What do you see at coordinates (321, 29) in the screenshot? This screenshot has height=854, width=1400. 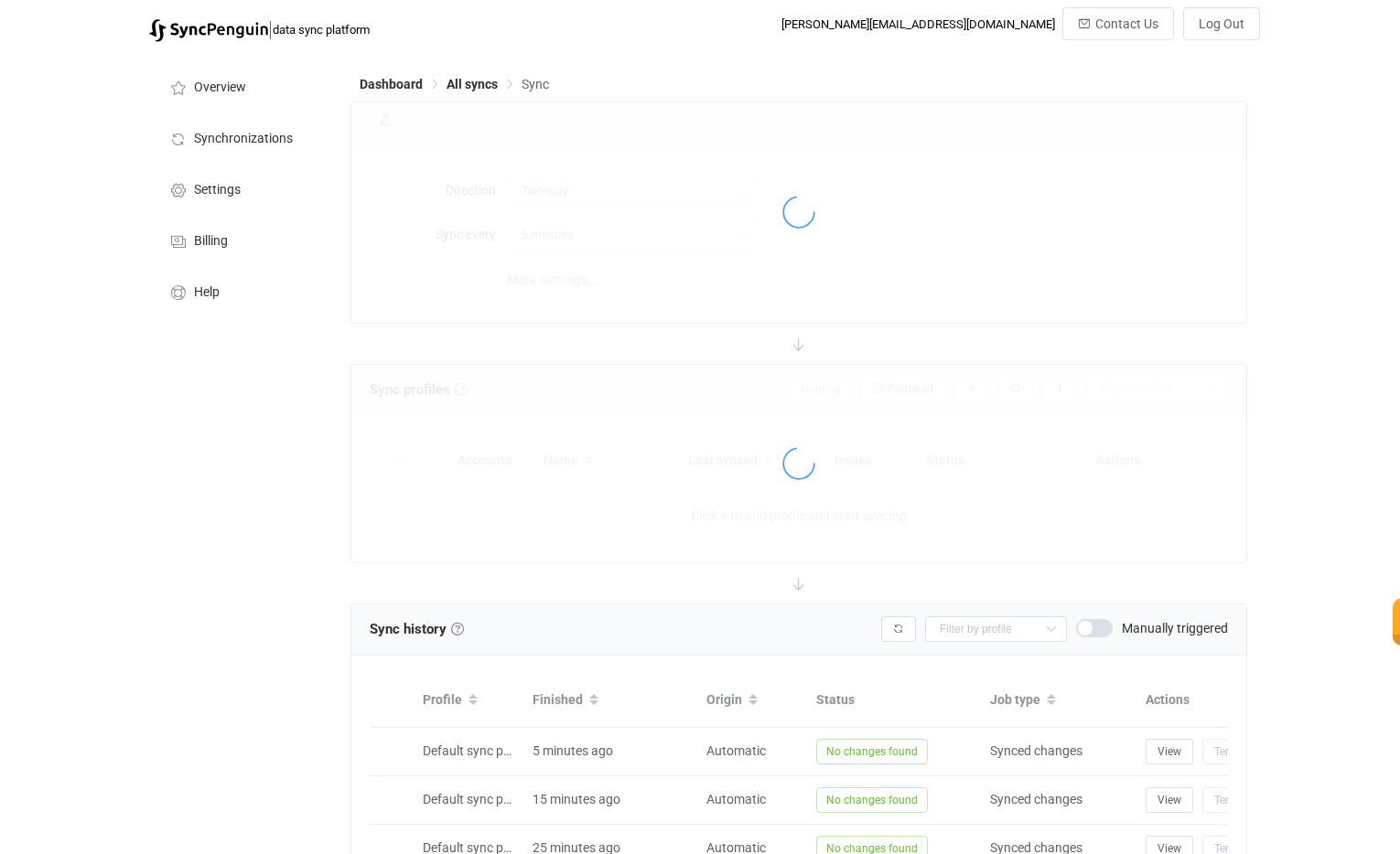 I see `span: data sync platform` at bounding box center [321, 29].